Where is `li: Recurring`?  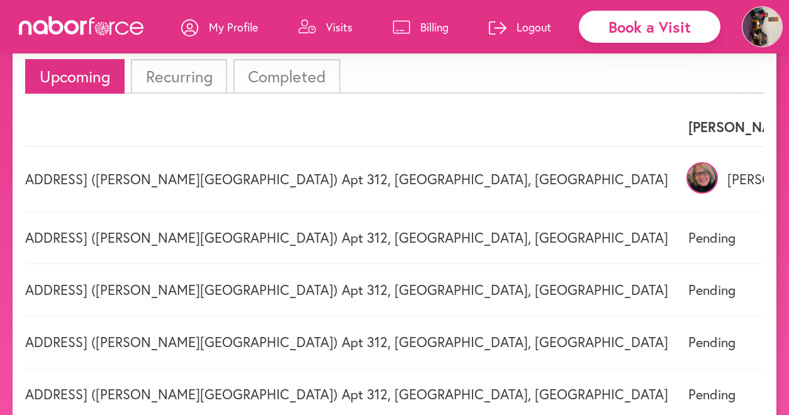 li: Recurring is located at coordinates (179, 76).